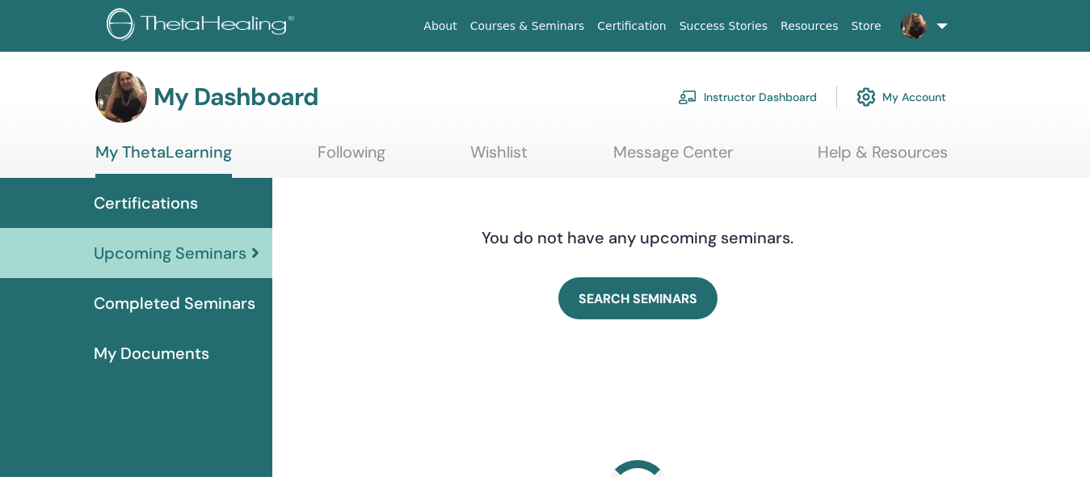 The width and height of the screenshot is (1090, 477). I want to click on a: Store, so click(867, 26).